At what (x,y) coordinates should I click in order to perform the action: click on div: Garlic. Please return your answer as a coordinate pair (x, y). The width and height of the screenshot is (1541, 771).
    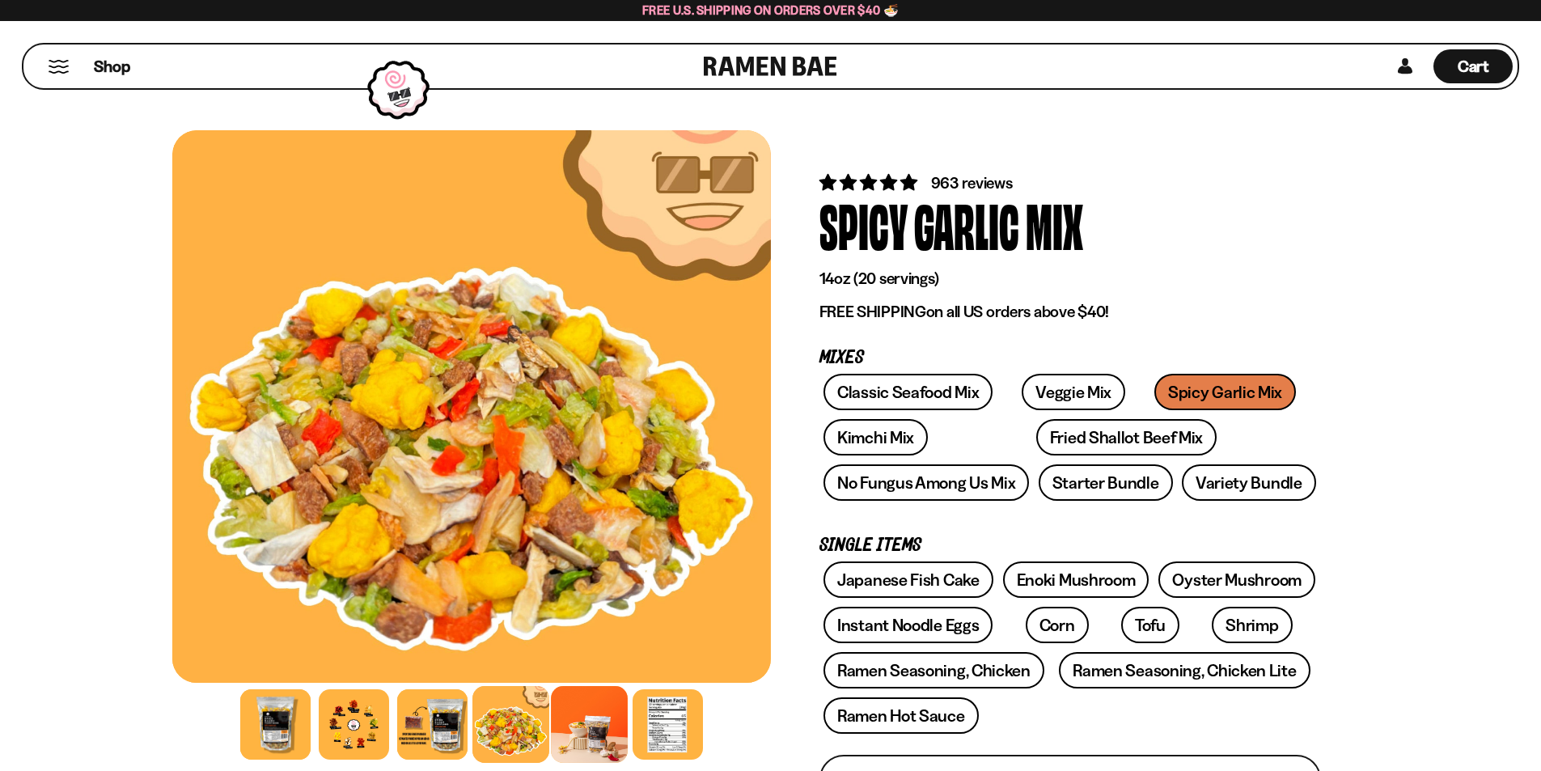
    Looking at the image, I should click on (966, 224).